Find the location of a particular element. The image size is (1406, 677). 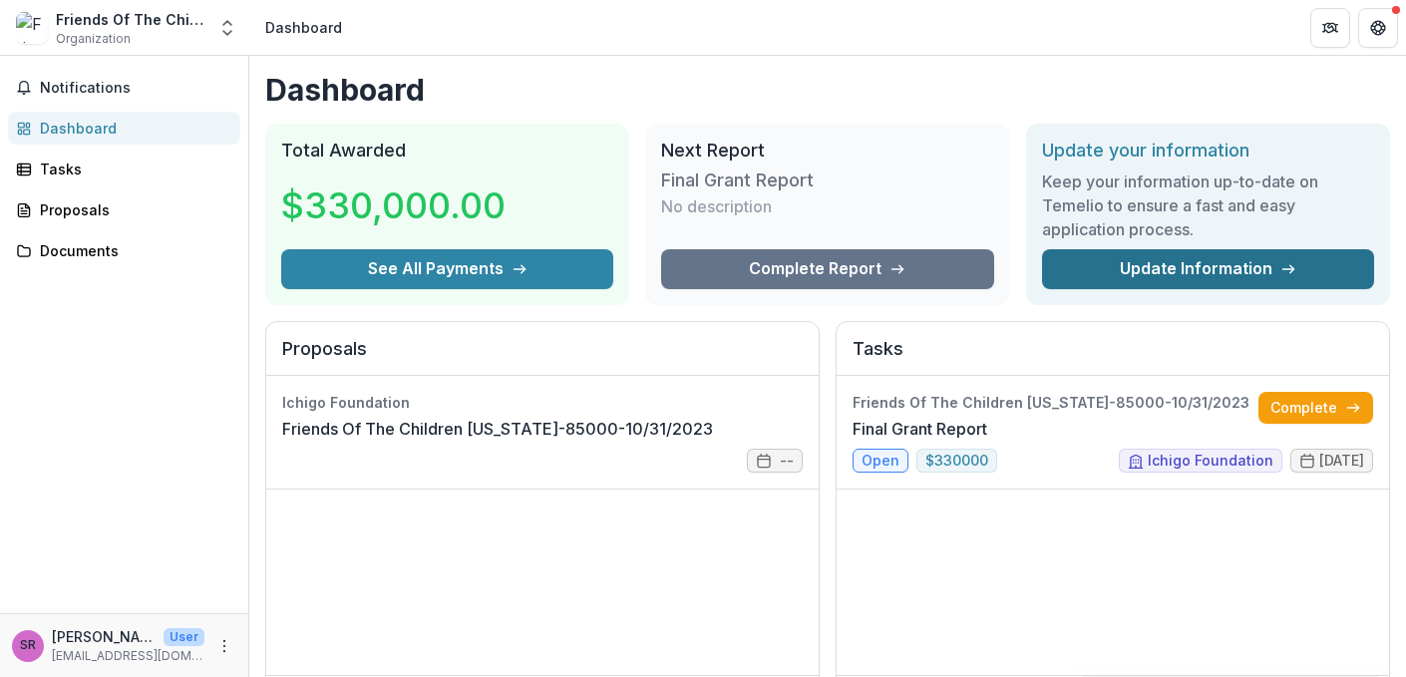

button: Get Help is located at coordinates (1378, 28).